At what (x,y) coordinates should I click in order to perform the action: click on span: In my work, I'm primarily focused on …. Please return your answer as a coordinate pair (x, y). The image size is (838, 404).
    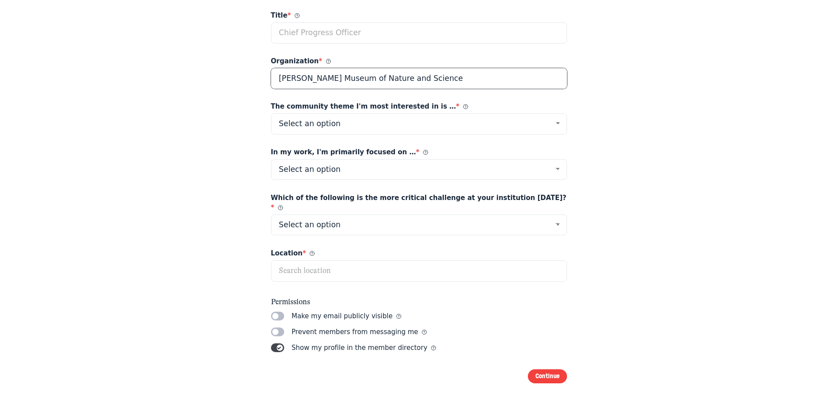
    Looking at the image, I should click on (349, 152).